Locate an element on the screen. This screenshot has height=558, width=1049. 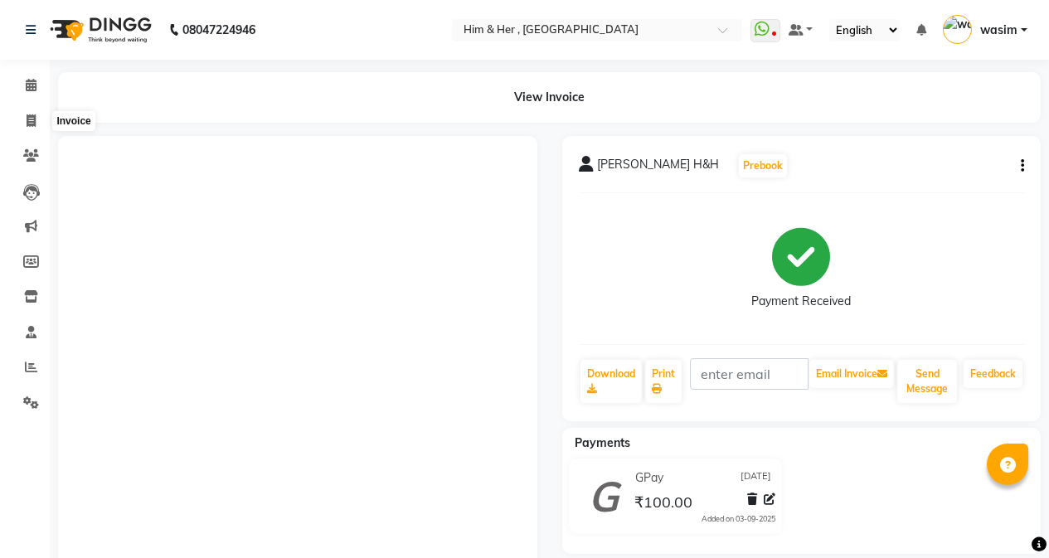
span: Payments is located at coordinates (602, 443).